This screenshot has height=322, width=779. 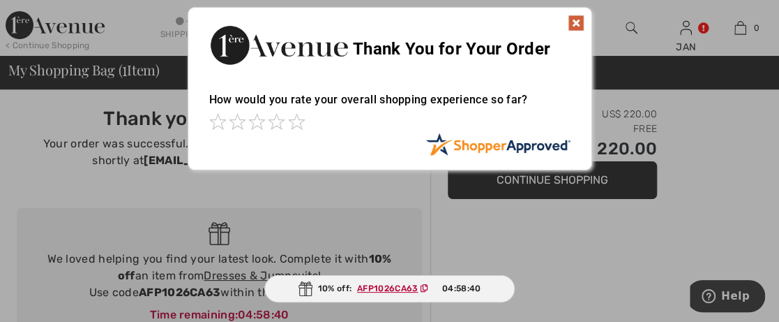 I want to click on span: Help, so click(x=45, y=16).